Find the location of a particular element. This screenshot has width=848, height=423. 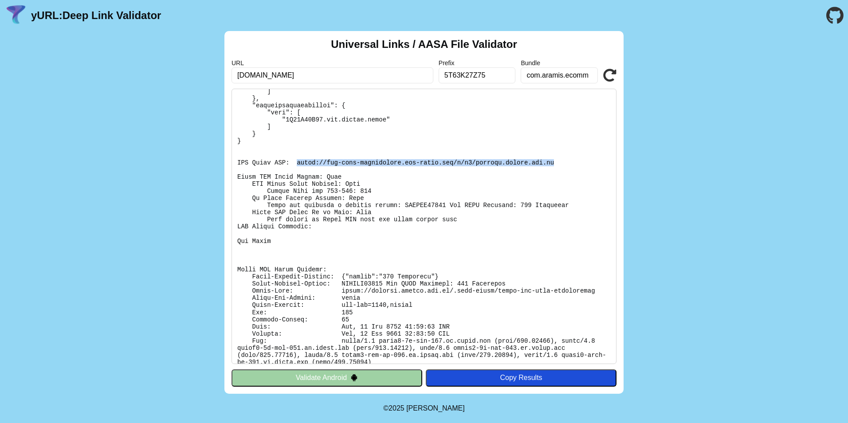

h2: Universal Links / AASA File Validator is located at coordinates (424, 44).